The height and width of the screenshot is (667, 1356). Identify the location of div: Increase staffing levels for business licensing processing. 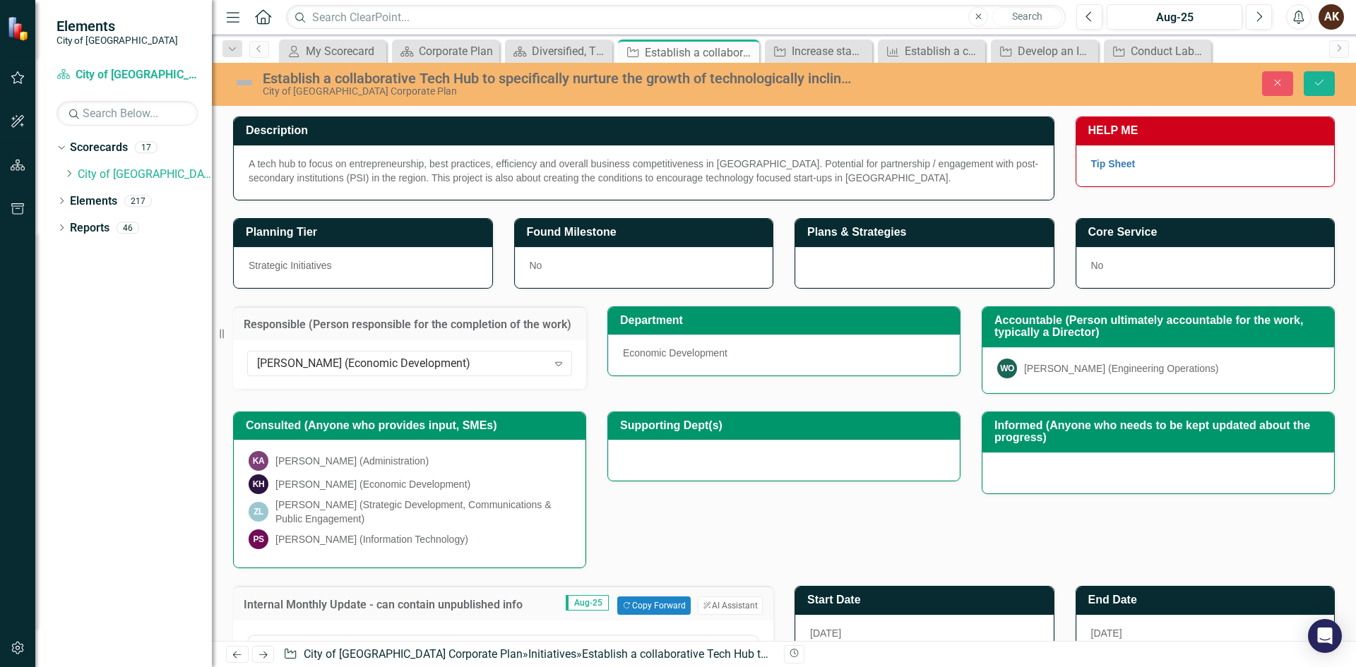
(830, 51).